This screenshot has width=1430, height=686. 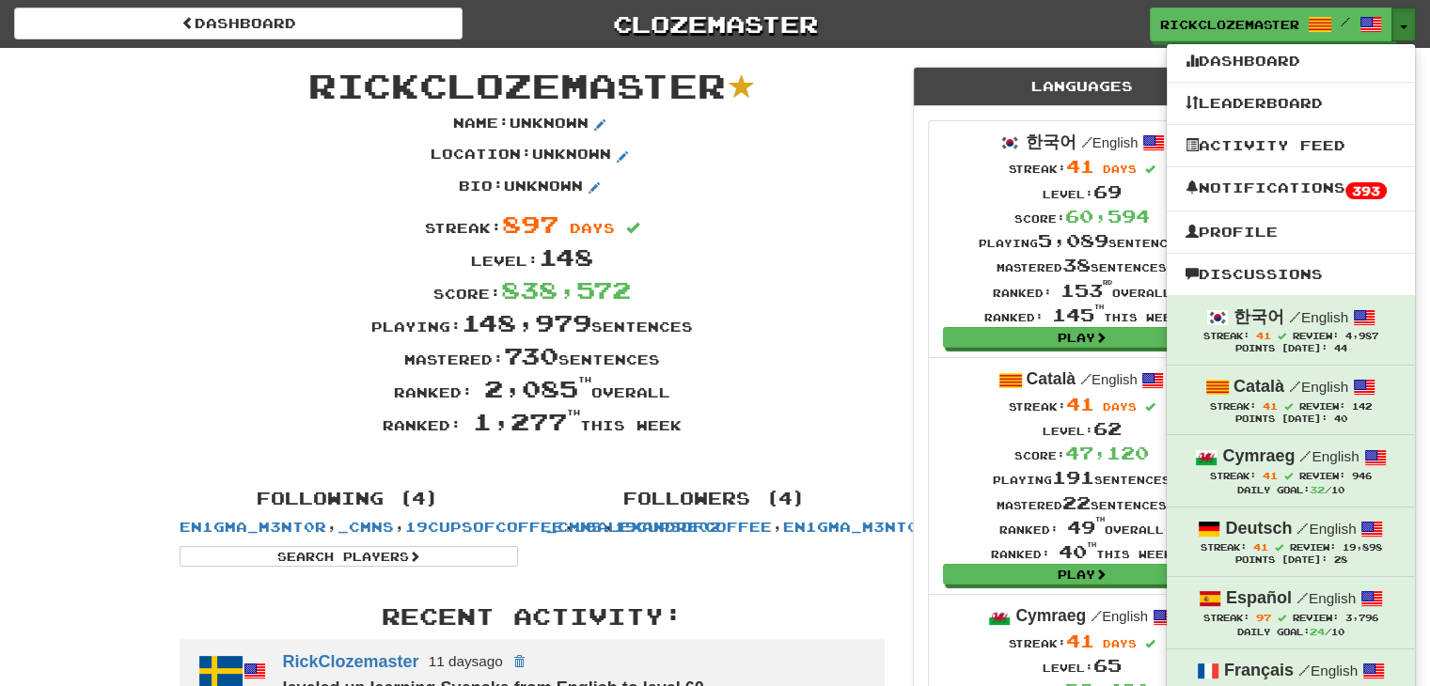 What do you see at coordinates (465, 661) in the screenshot?
I see `small: 11 days ago` at bounding box center [465, 661].